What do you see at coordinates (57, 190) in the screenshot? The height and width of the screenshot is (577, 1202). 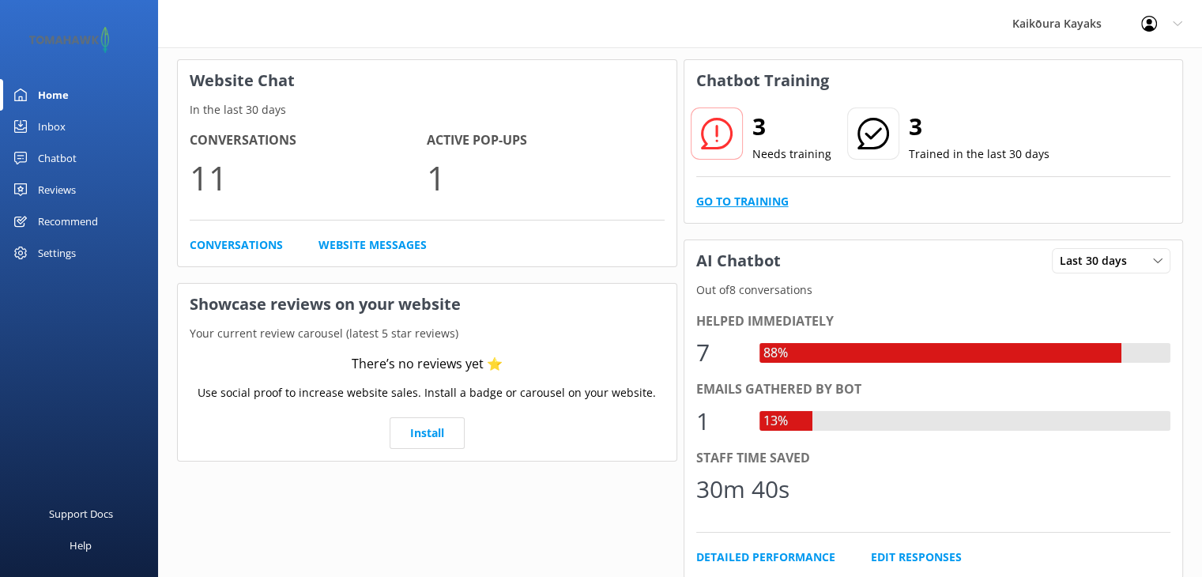 I see `div: Reviews` at bounding box center [57, 190].